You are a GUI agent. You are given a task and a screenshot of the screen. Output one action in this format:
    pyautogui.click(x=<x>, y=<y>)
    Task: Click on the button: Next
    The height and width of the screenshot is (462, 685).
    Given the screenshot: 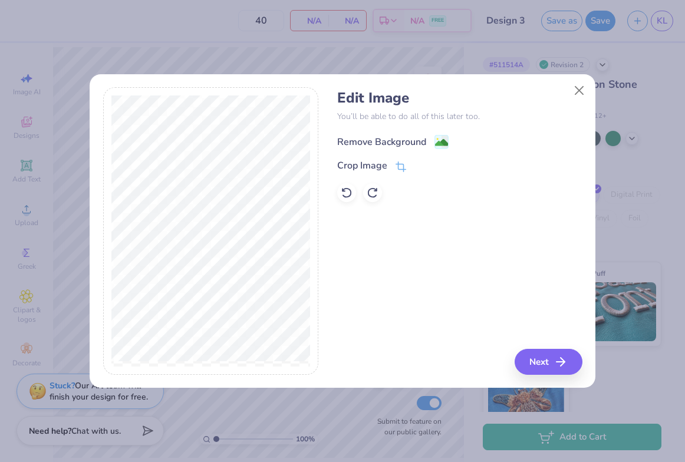 What is the action you would take?
    pyautogui.click(x=548, y=362)
    